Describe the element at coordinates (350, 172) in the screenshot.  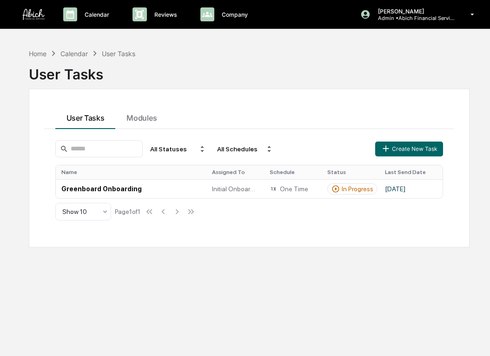
I see `th: Status` at that location.